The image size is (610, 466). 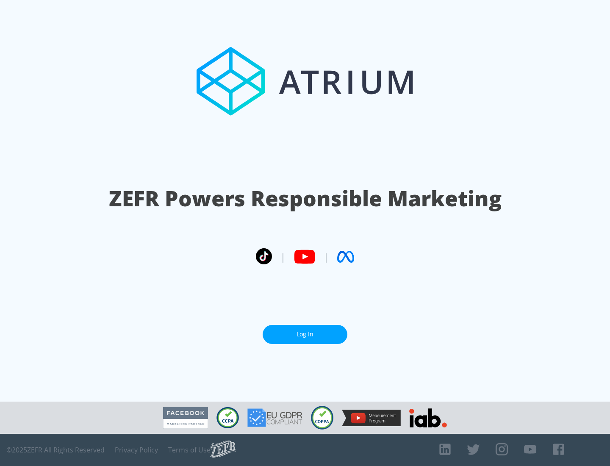 I want to click on a: Terms of Use, so click(x=189, y=450).